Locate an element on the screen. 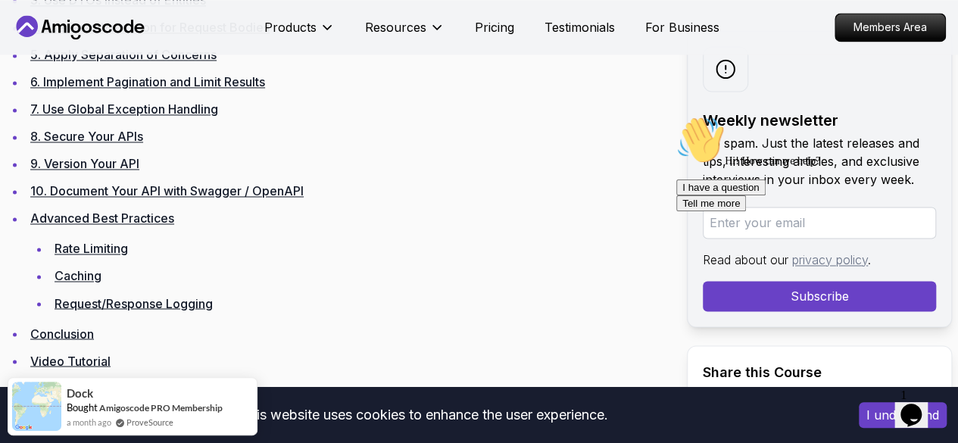 The width and height of the screenshot is (958, 443). a: Request/Response Logging is located at coordinates (133, 303).